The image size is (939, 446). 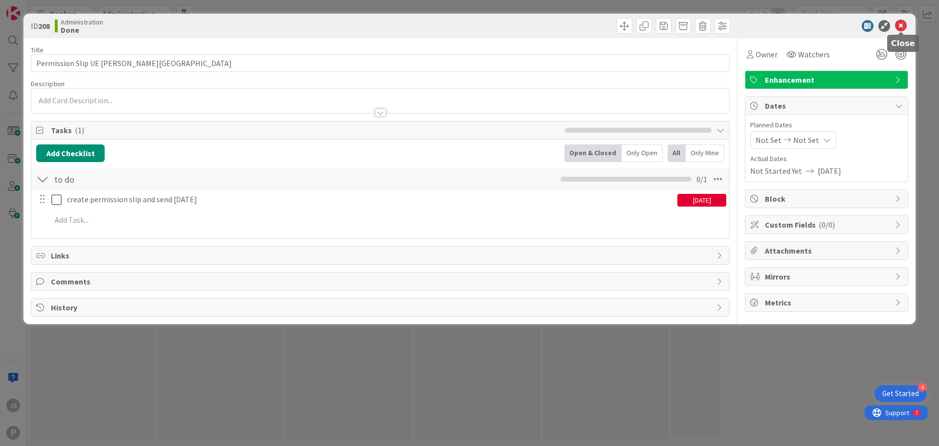 I want to click on label: Title, so click(x=37, y=50).